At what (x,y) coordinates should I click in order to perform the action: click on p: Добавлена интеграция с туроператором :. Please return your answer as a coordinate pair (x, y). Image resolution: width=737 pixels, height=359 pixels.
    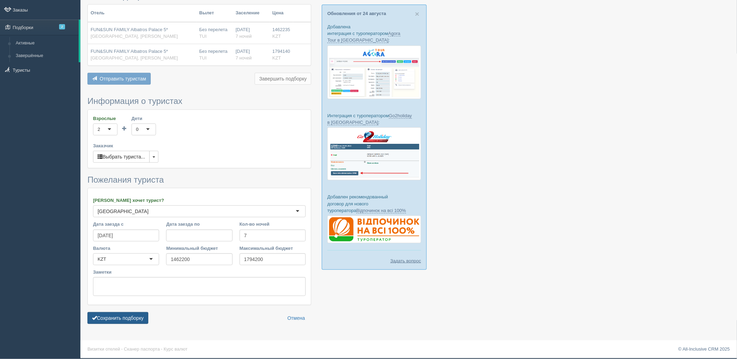
    Looking at the image, I should click on (374, 33).